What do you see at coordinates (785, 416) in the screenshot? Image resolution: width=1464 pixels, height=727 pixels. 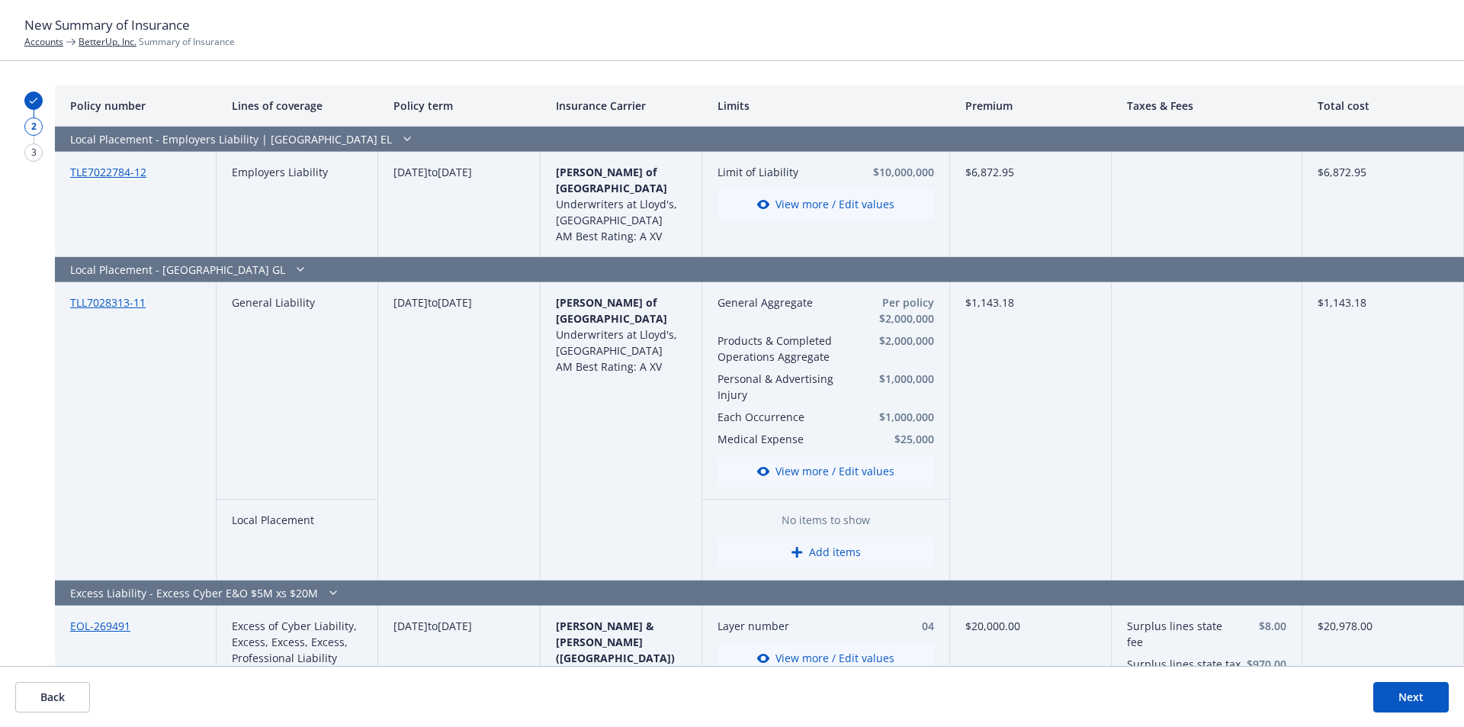 I see `button: Each Occurrence` at bounding box center [785, 416].